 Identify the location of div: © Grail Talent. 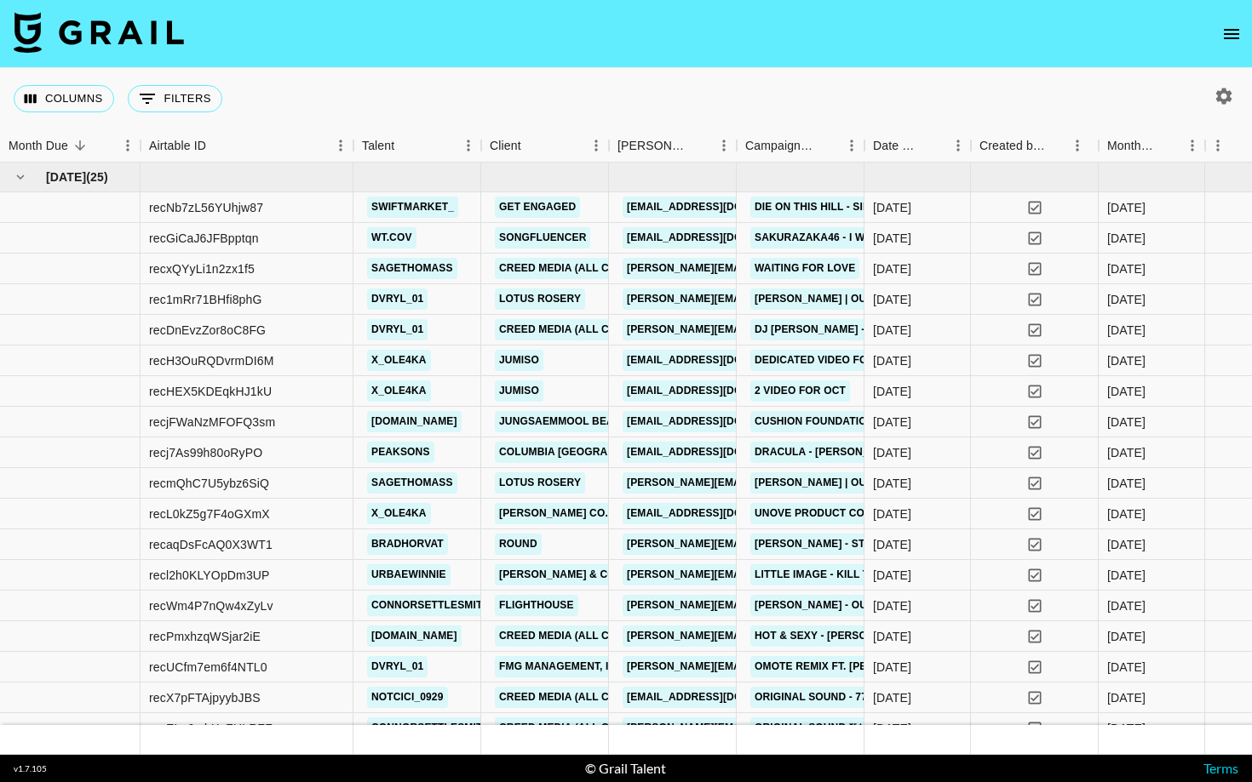
(625, 769).